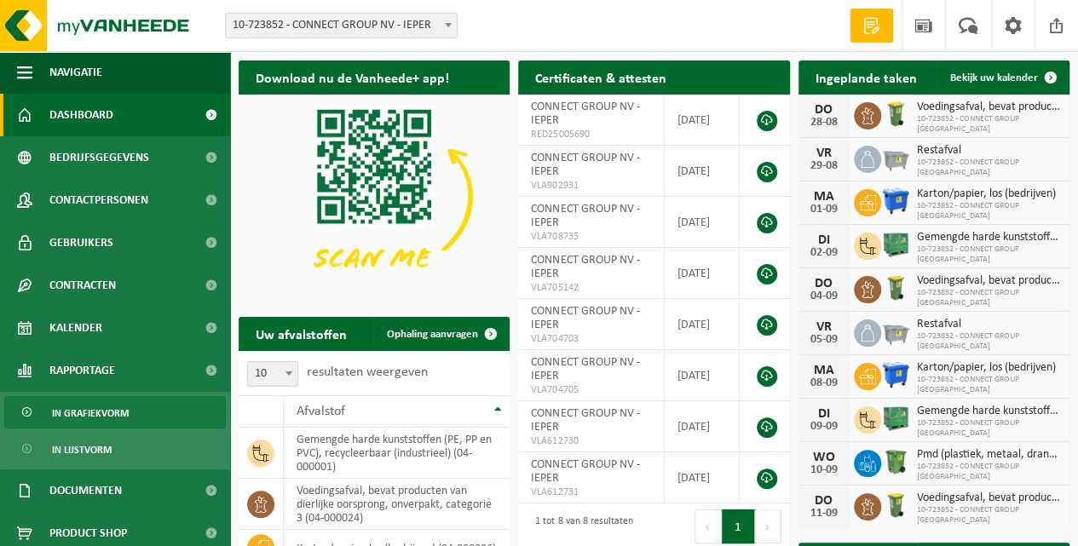 Image resolution: width=1078 pixels, height=546 pixels. What do you see at coordinates (321, 412) in the screenshot?
I see `span: Afvalstof` at bounding box center [321, 412].